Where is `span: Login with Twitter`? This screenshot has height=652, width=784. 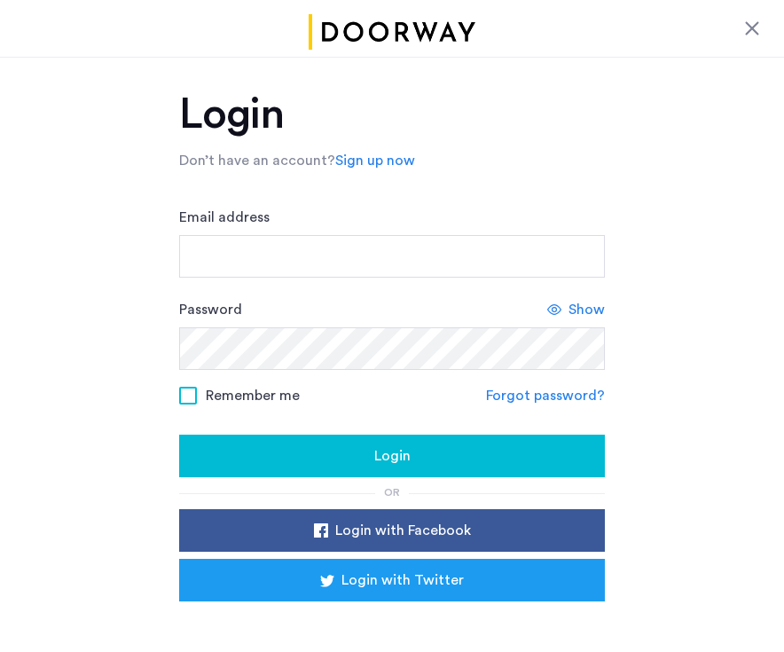 span: Login with Twitter is located at coordinates (403, 580).